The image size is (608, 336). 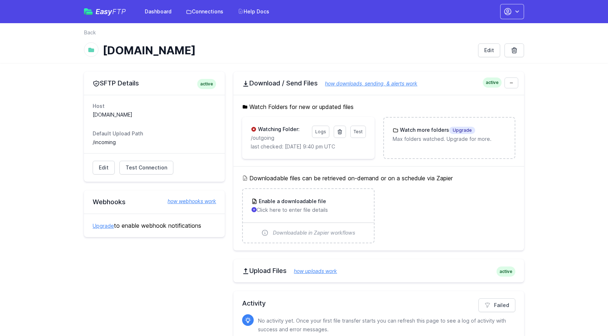 I want to click on span: FTP, so click(x=119, y=12).